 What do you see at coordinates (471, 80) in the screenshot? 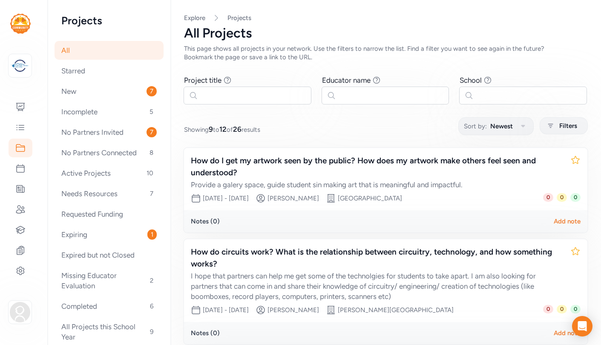
I see `div: School` at bounding box center [471, 80].